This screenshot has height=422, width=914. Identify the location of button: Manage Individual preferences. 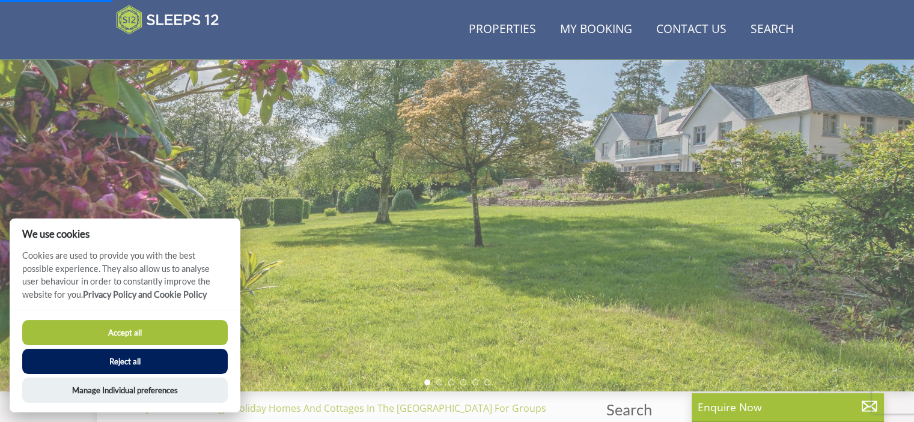
(125, 390).